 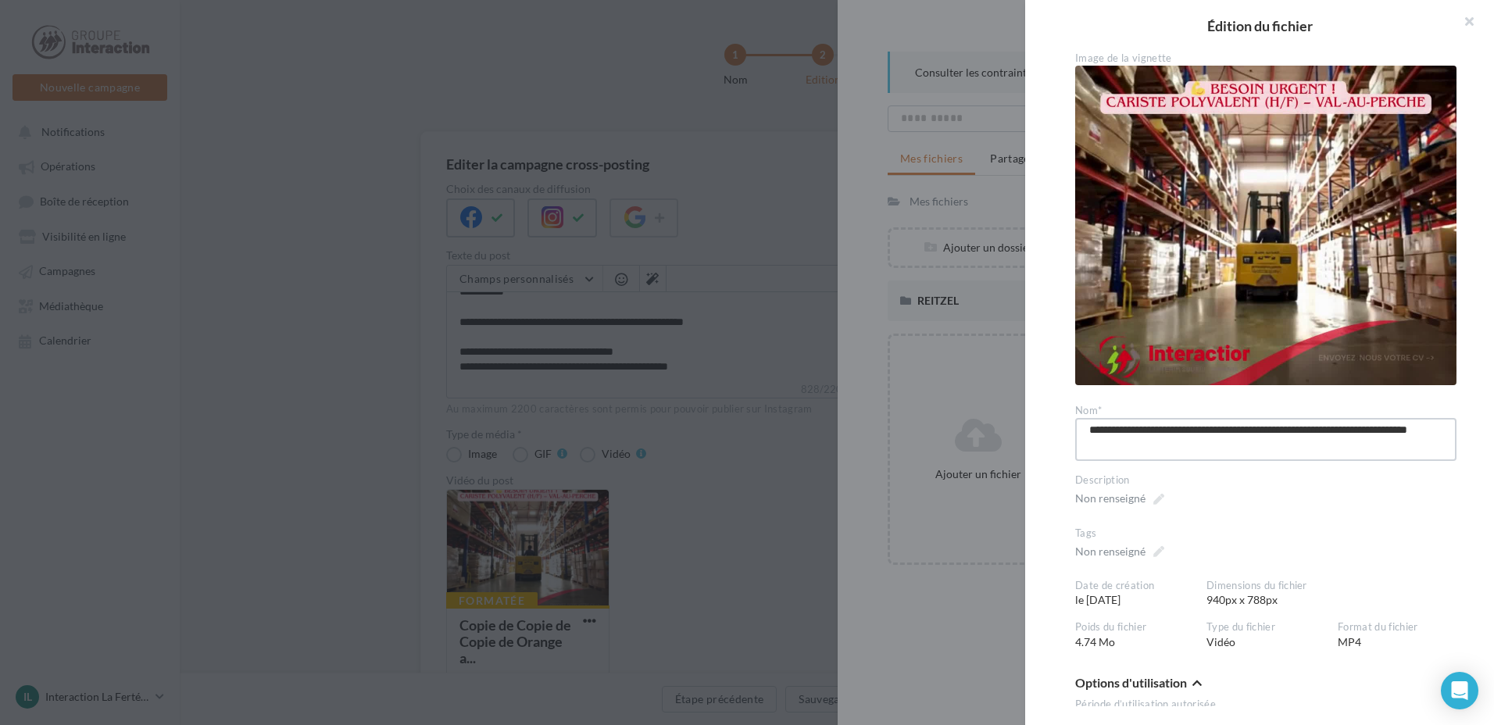 What do you see at coordinates (1265, 59) in the screenshot?
I see `div: Image de la vignette` at bounding box center [1265, 59].